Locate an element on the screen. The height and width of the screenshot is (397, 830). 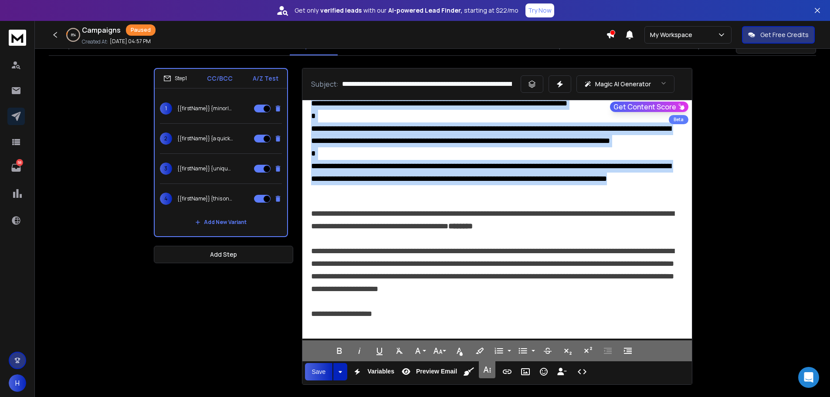
button: Increase Indent (Ctrl+]) is located at coordinates (628, 351).